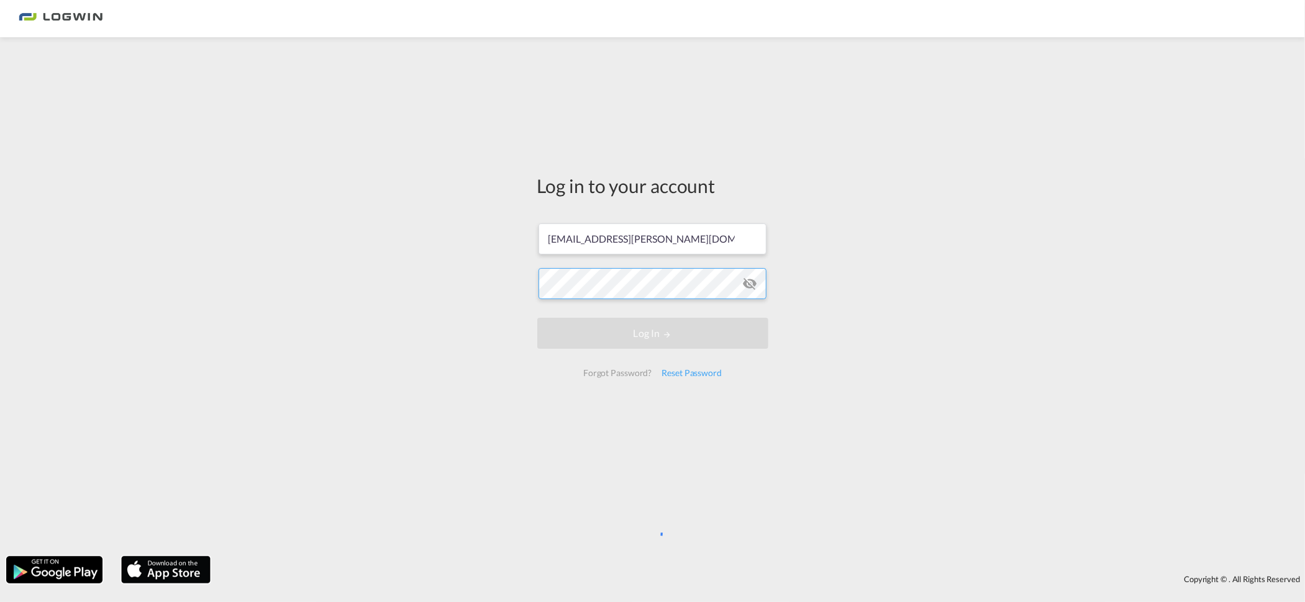  I want to click on div: Log in to your account, so click(653, 186).